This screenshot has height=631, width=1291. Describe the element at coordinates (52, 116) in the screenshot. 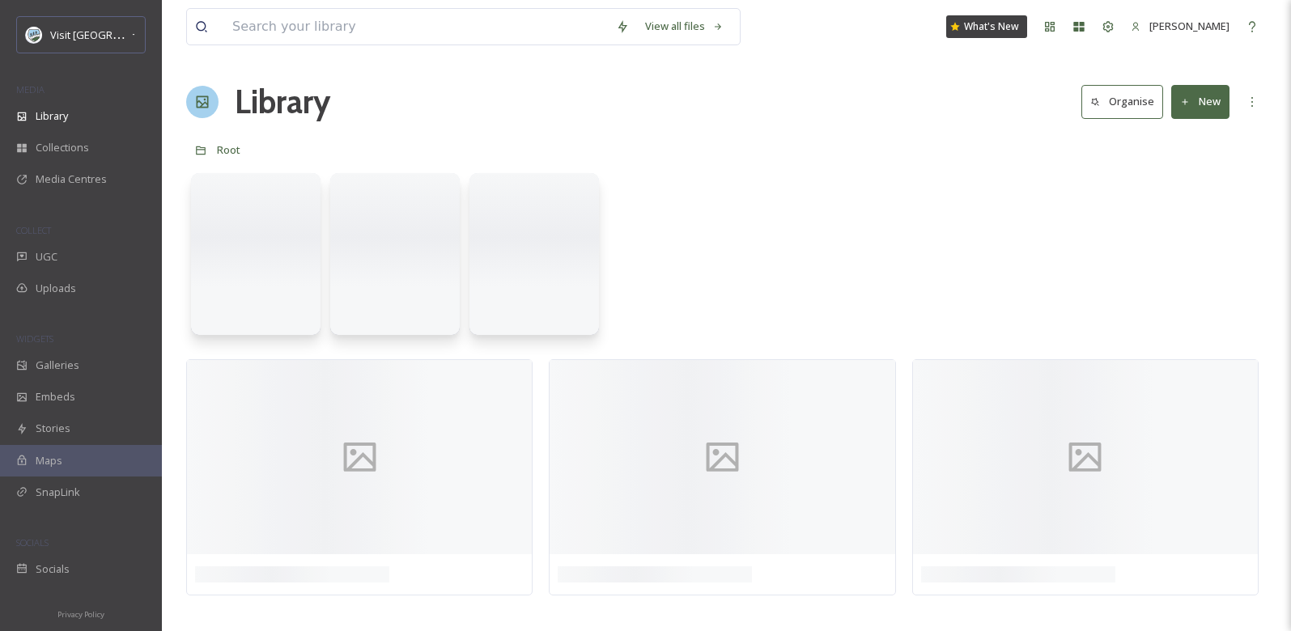

I see `span: Library` at that location.